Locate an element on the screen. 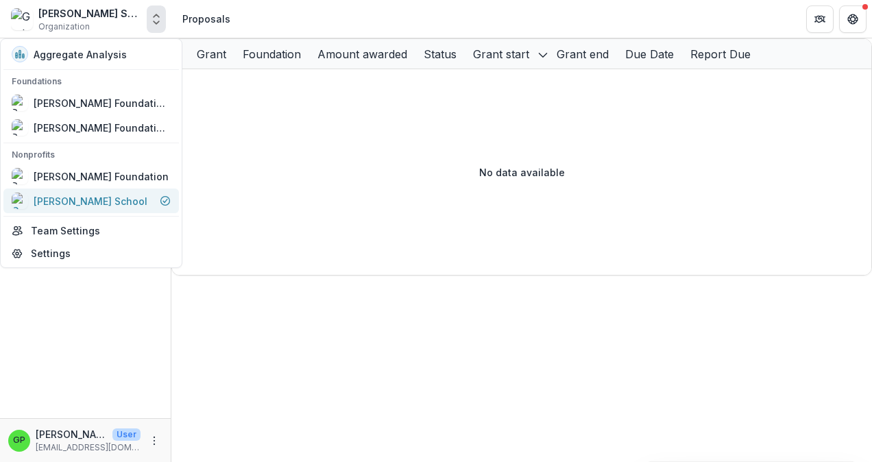  button: More is located at coordinates (154, 441).